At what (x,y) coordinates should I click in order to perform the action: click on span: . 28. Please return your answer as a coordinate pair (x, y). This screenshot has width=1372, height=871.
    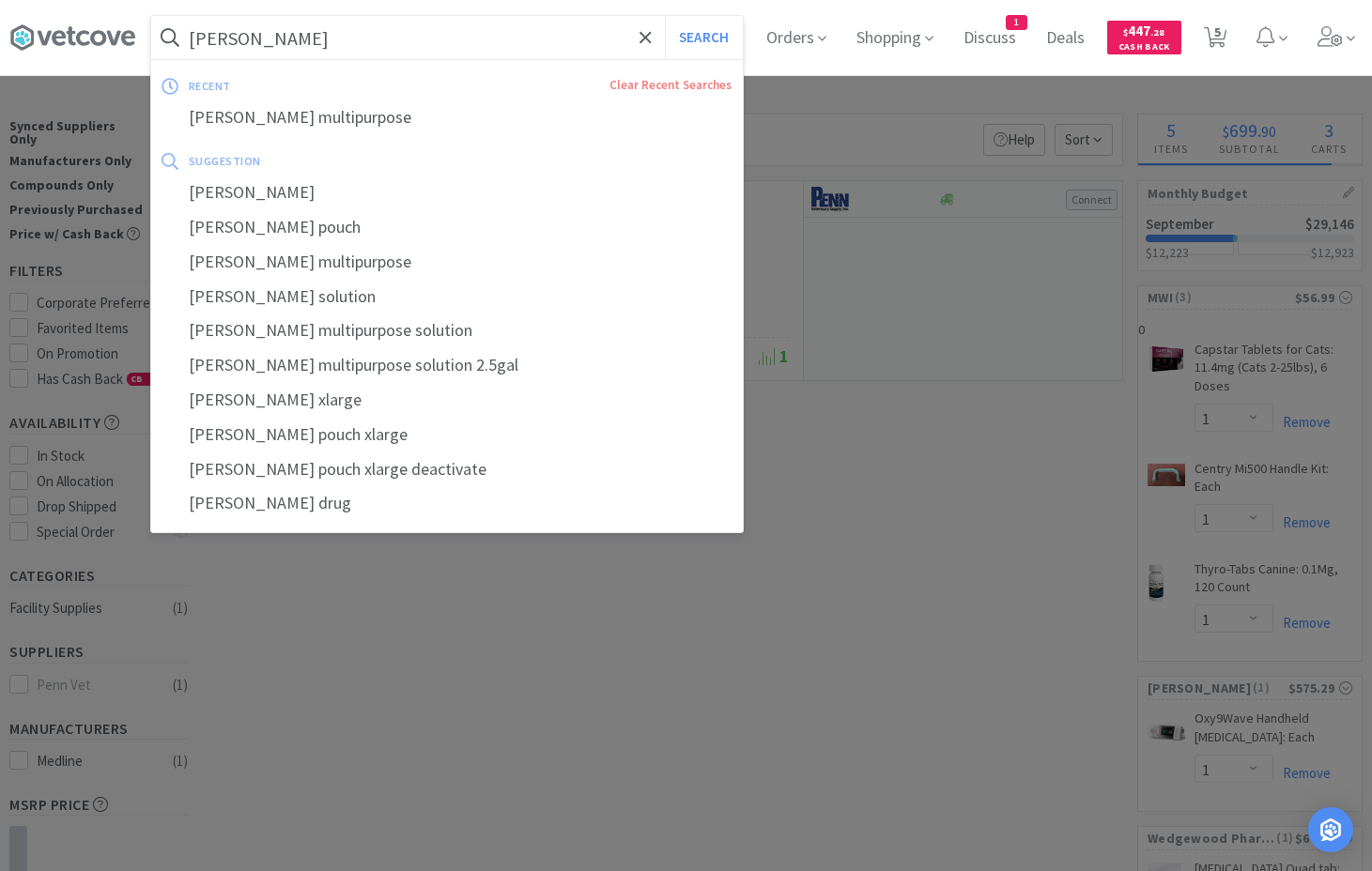
    Looking at the image, I should click on (1157, 32).